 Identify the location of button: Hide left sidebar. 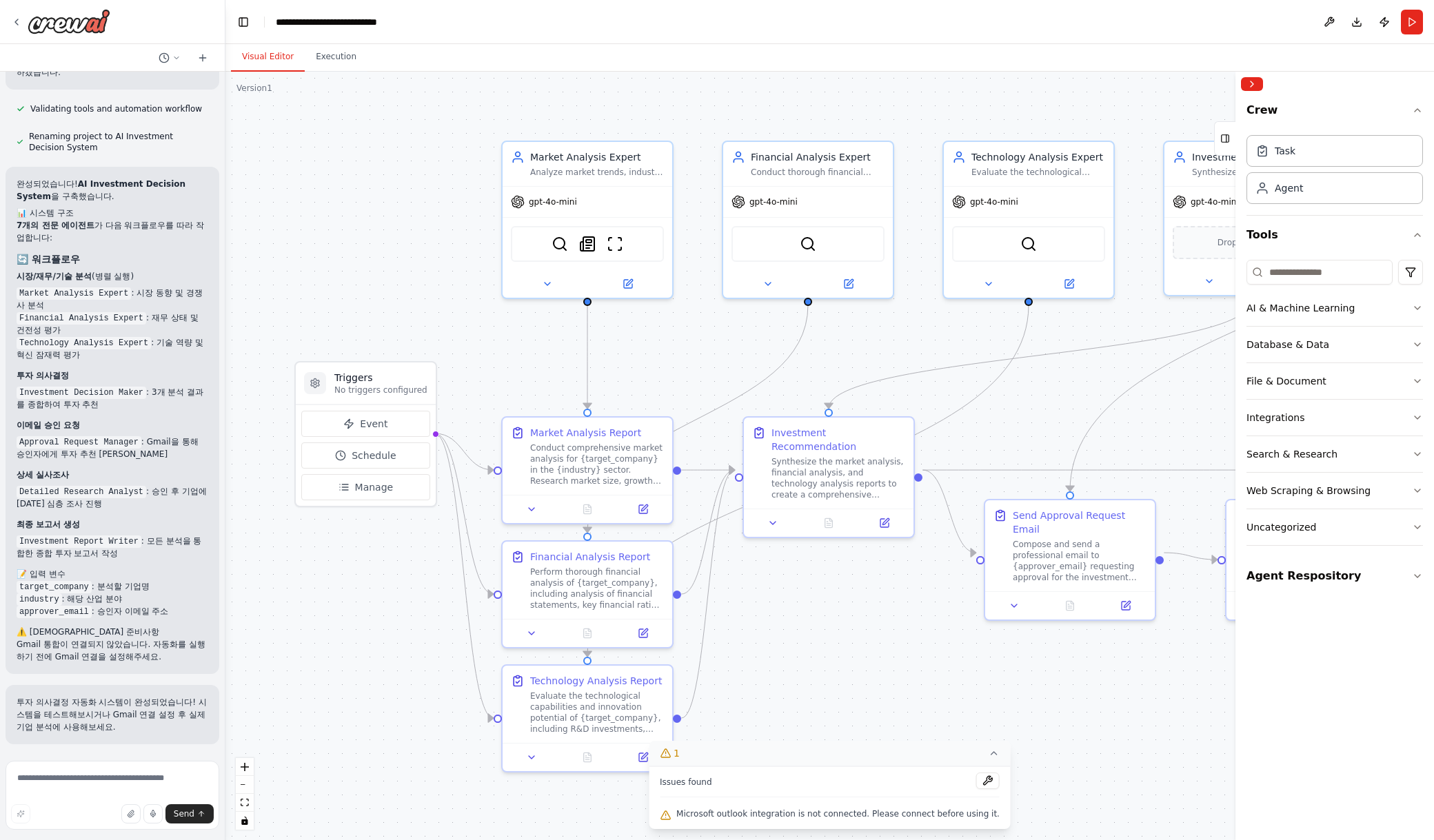
(243, 22).